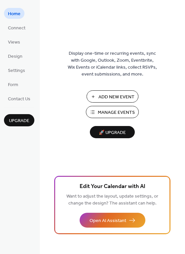  What do you see at coordinates (112, 132) in the screenshot?
I see `button: 🚀 Upgrade` at bounding box center [112, 132].